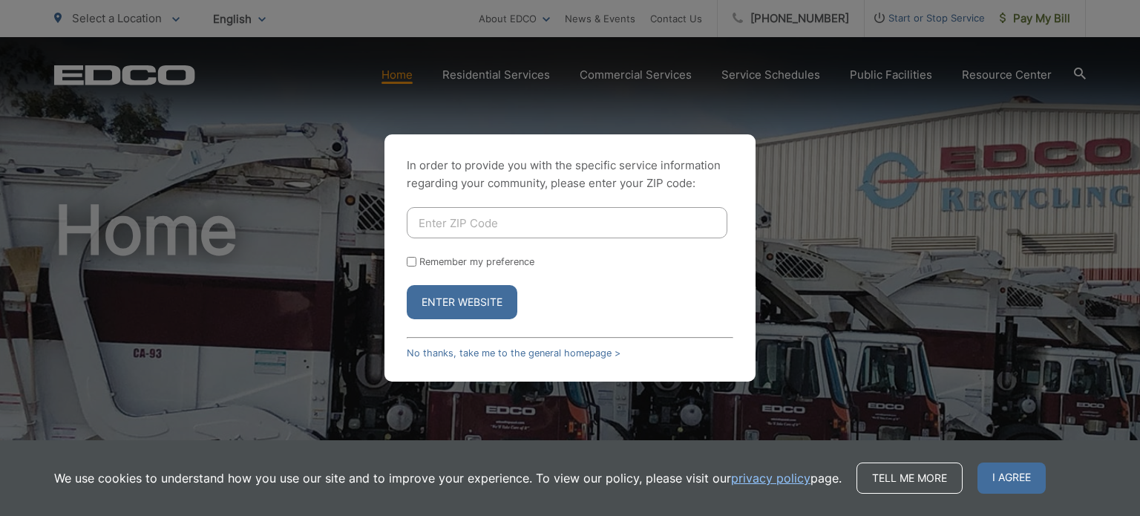 The width and height of the screenshot is (1140, 516). I want to click on input: Enter ZIP Code, so click(567, 223).